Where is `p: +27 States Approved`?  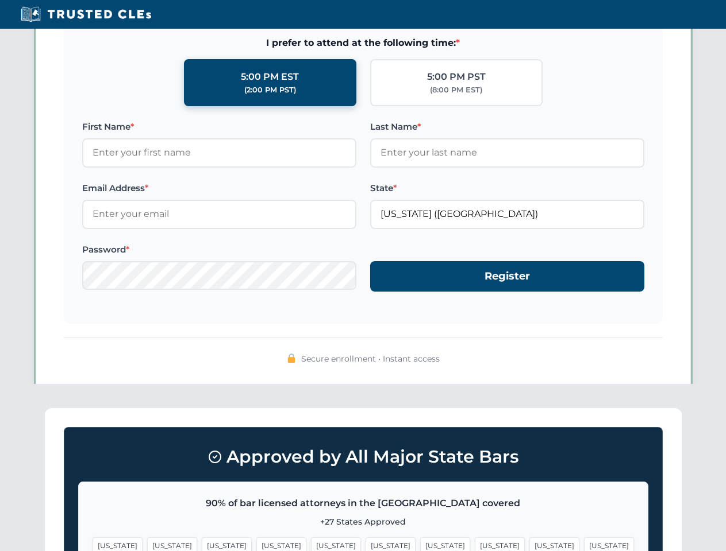 p: +27 States Approved is located at coordinates (363, 522).